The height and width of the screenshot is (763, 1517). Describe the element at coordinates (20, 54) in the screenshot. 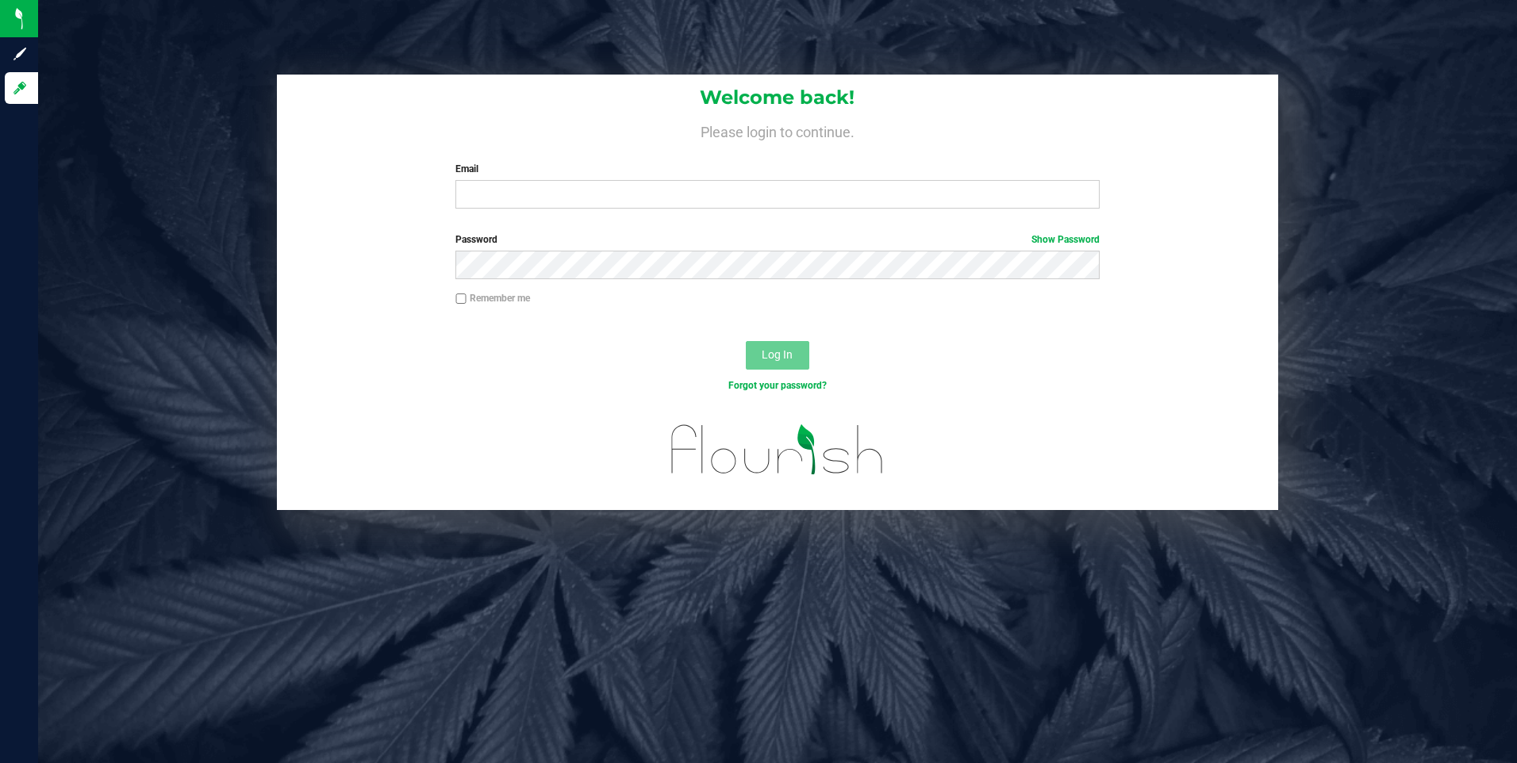

I see `inline-svg: Sign up` at that location.